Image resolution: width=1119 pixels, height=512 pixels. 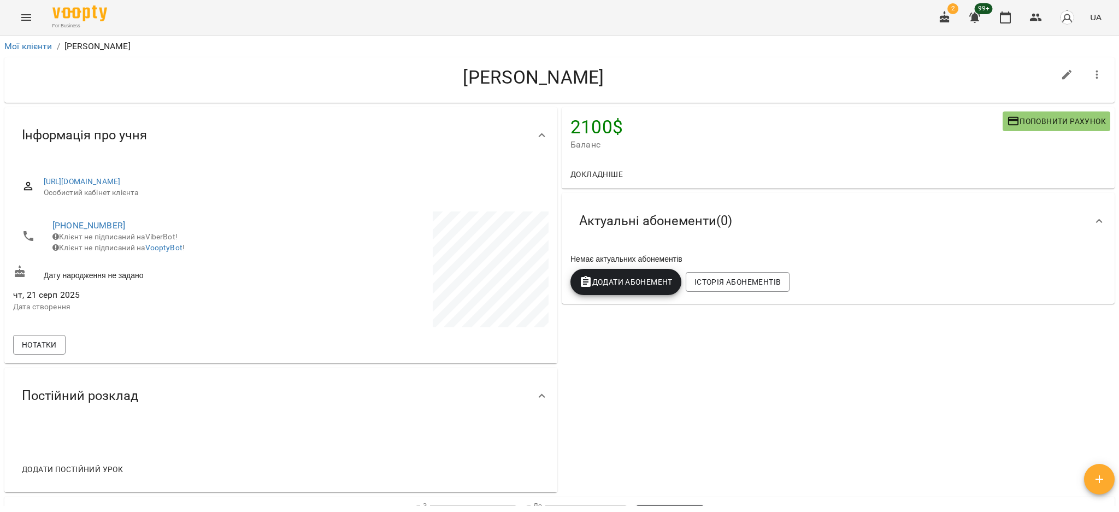 What do you see at coordinates (146, 273) in the screenshot?
I see `div: Дату народження не задано` at bounding box center [146, 273].